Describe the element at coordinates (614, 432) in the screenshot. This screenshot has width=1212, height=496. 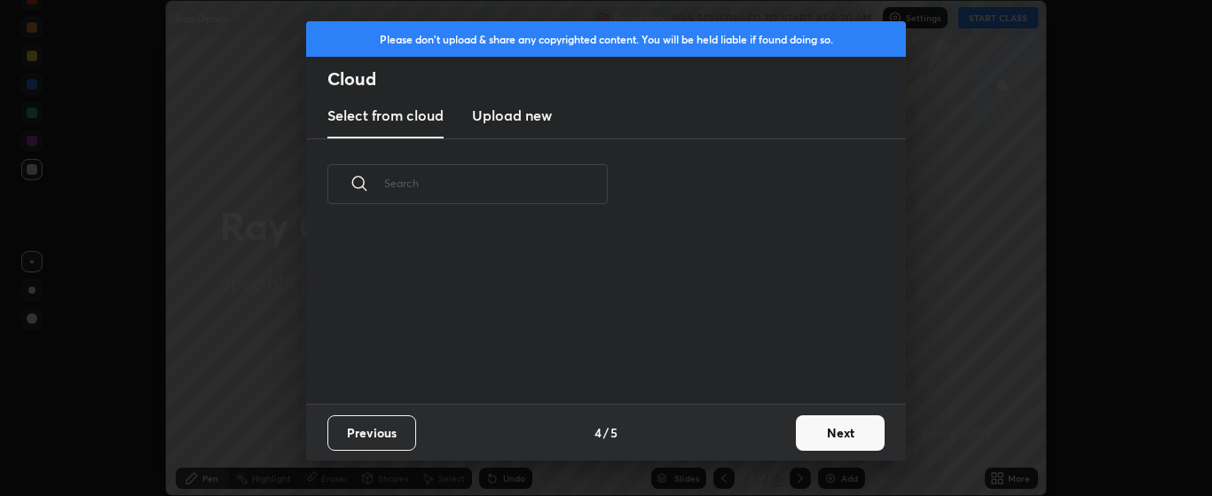
I see `h4: 5` at that location.